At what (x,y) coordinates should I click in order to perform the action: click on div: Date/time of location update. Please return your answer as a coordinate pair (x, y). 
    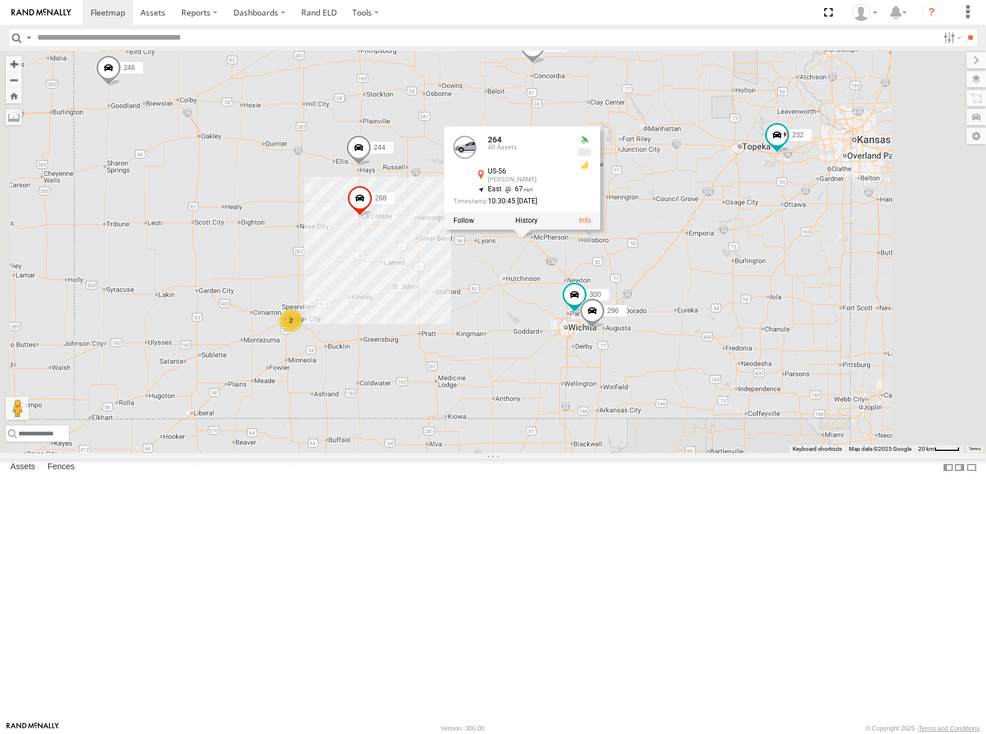
    Looking at the image, I should click on (511, 201).